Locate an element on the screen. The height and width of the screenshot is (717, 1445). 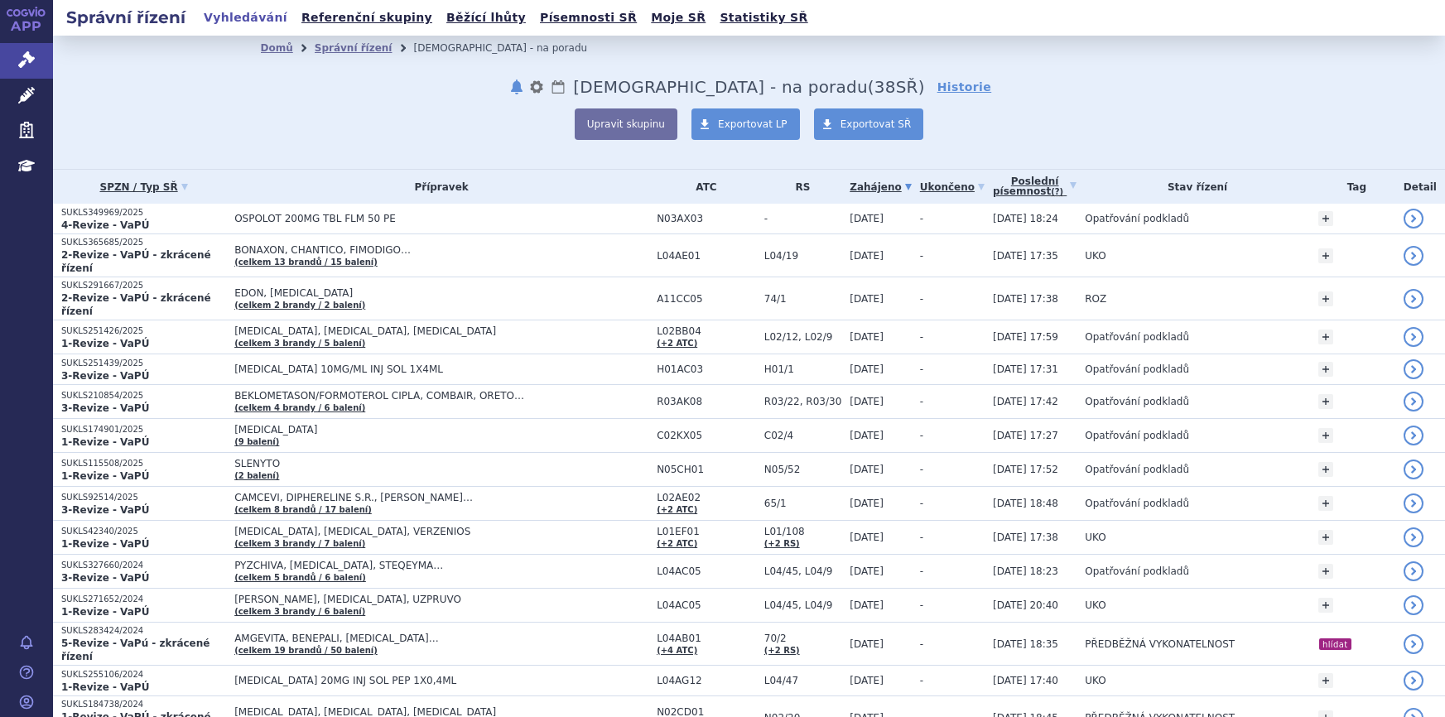
span: L04AB01 is located at coordinates (707, 639).